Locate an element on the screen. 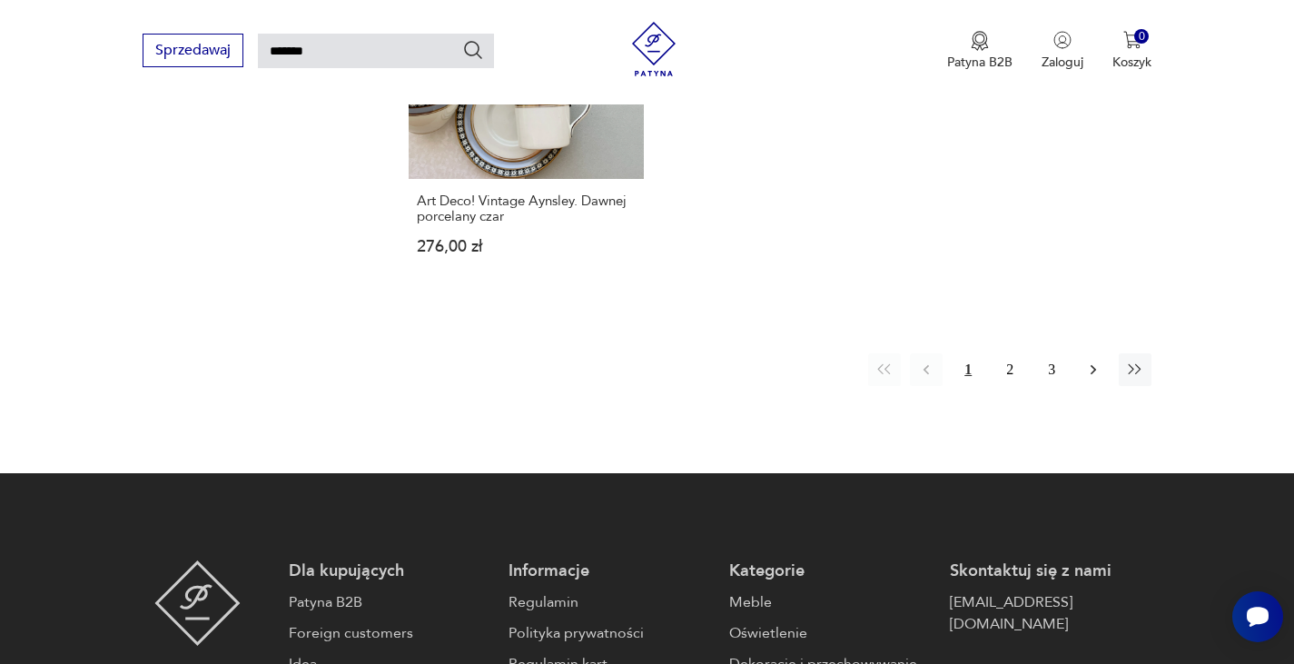  img: Ikona medalu is located at coordinates (980, 41).